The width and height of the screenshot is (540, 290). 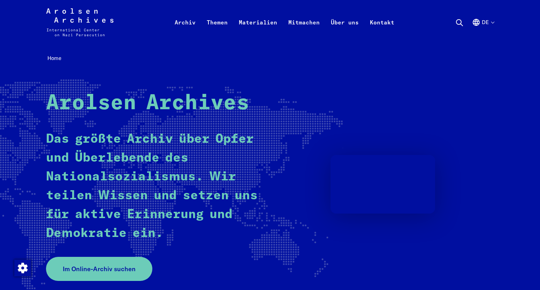 I want to click on a: Kontakt, so click(x=382, y=31).